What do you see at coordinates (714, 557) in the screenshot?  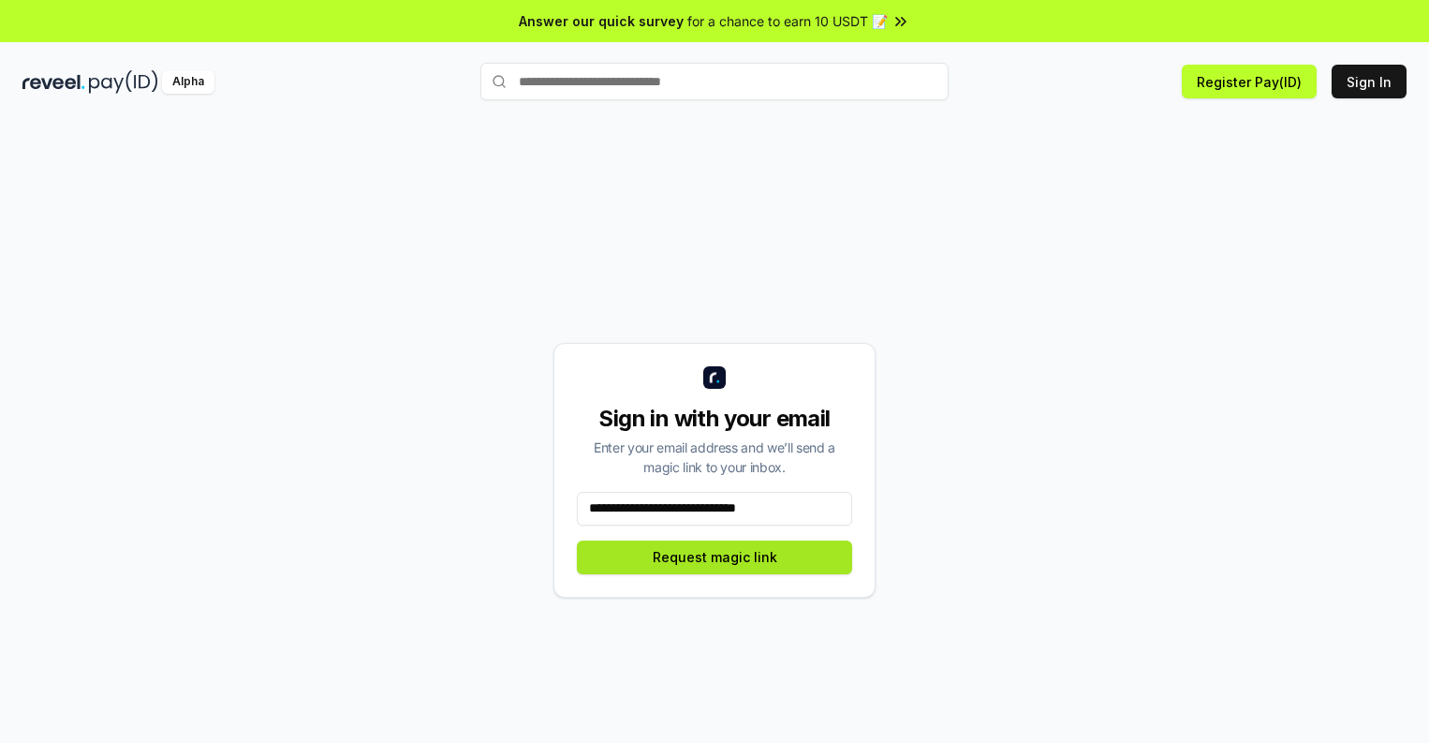 I see `button: Request magic link` at bounding box center [714, 557].